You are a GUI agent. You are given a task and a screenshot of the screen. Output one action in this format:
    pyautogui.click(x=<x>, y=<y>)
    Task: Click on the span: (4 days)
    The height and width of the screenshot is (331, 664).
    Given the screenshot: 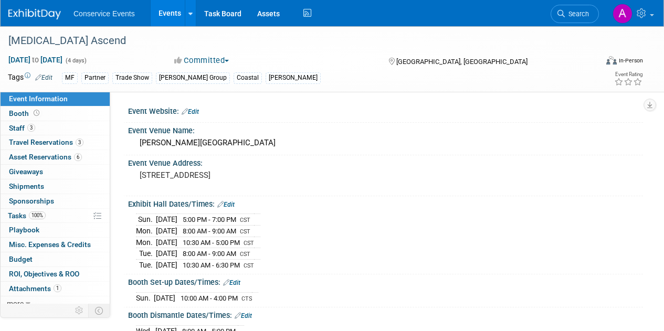 What is the action you would take?
    pyautogui.click(x=76, y=60)
    